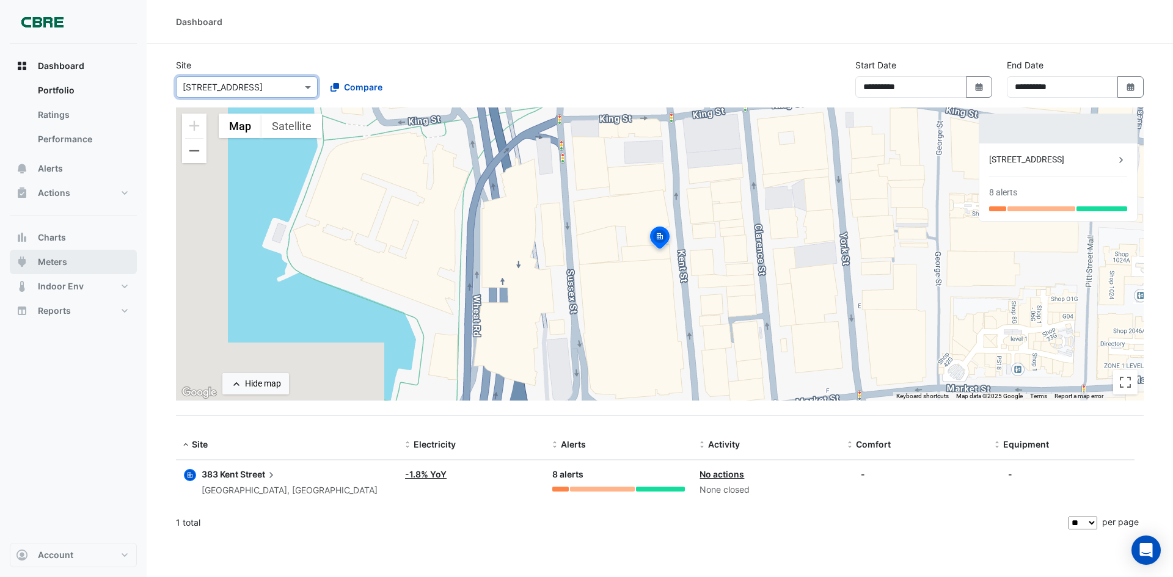 This screenshot has height=577, width=1173. Describe the element at coordinates (73, 555) in the screenshot. I see `button: Account` at that location.